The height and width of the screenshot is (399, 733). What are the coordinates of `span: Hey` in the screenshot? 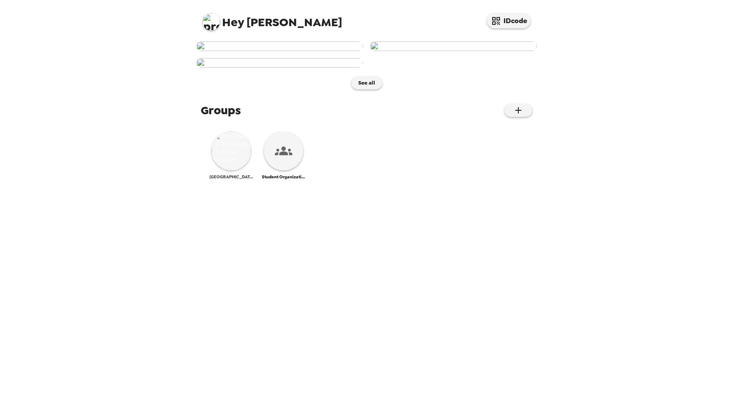 It's located at (233, 22).